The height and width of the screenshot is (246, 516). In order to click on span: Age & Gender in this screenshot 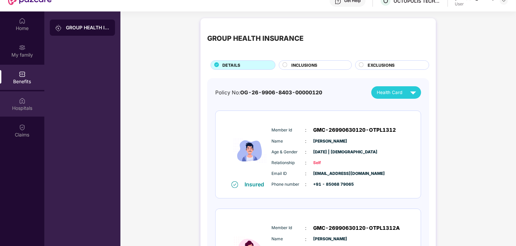, I will do `click(289, 152)`.